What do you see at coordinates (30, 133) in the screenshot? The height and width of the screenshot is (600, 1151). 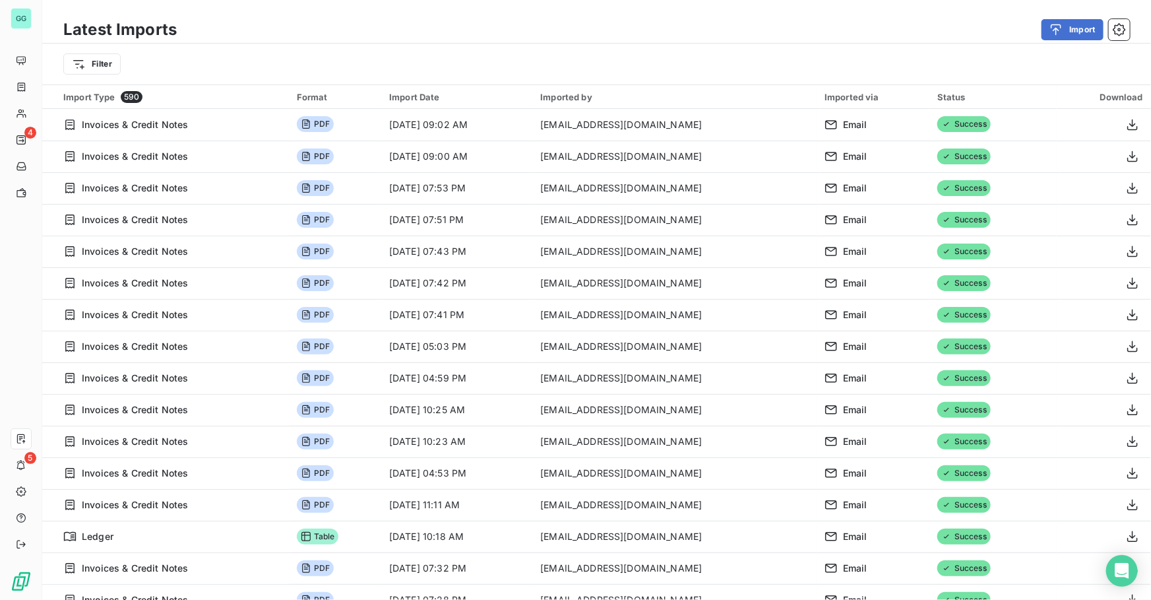 I see `span: 4` at bounding box center [30, 133].